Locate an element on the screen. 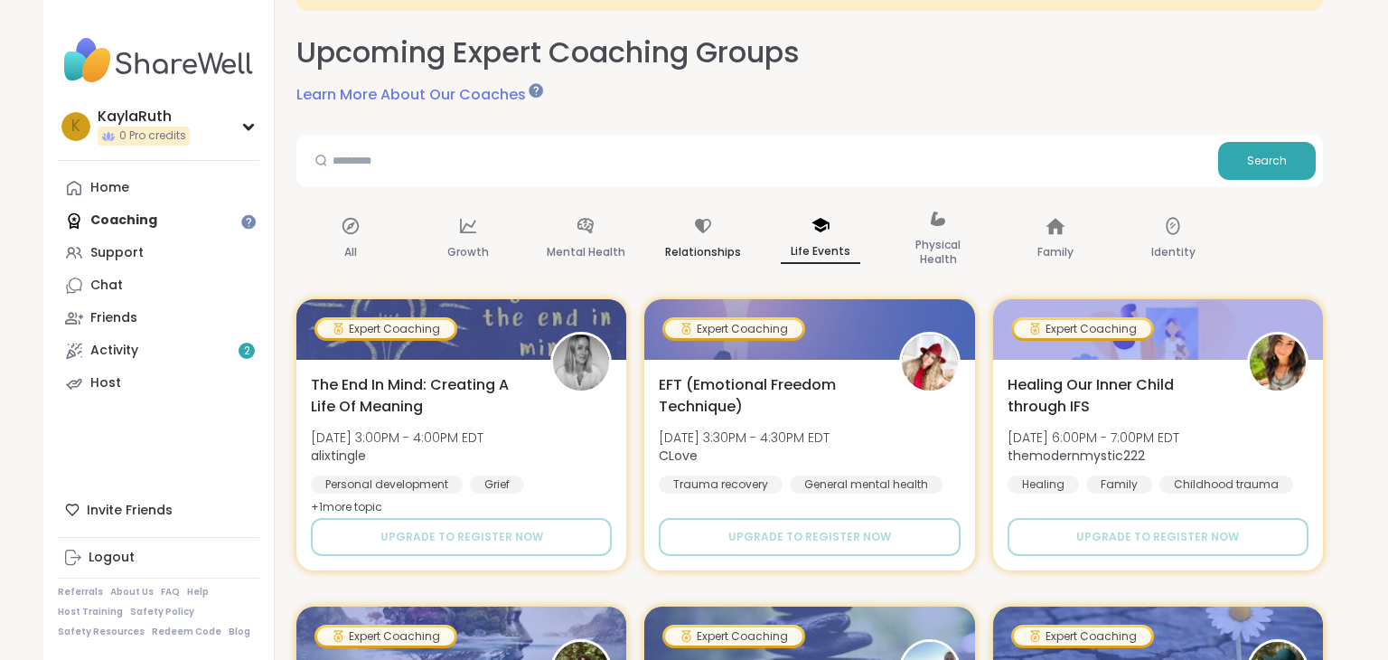  div: Family is located at coordinates (1119, 484).